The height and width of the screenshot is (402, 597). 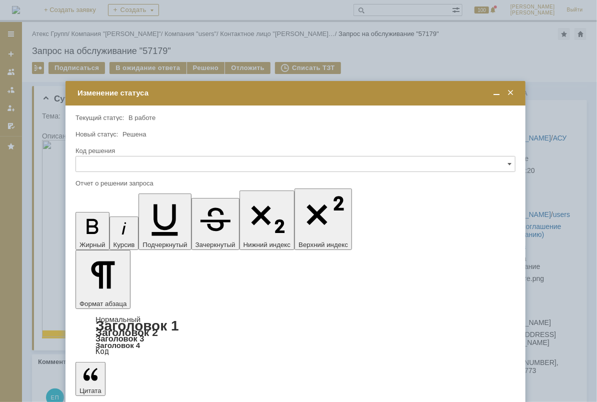 What do you see at coordinates (497, 93) in the screenshot?
I see `span: Свернуть (Ctrl + M)` at bounding box center [497, 93].